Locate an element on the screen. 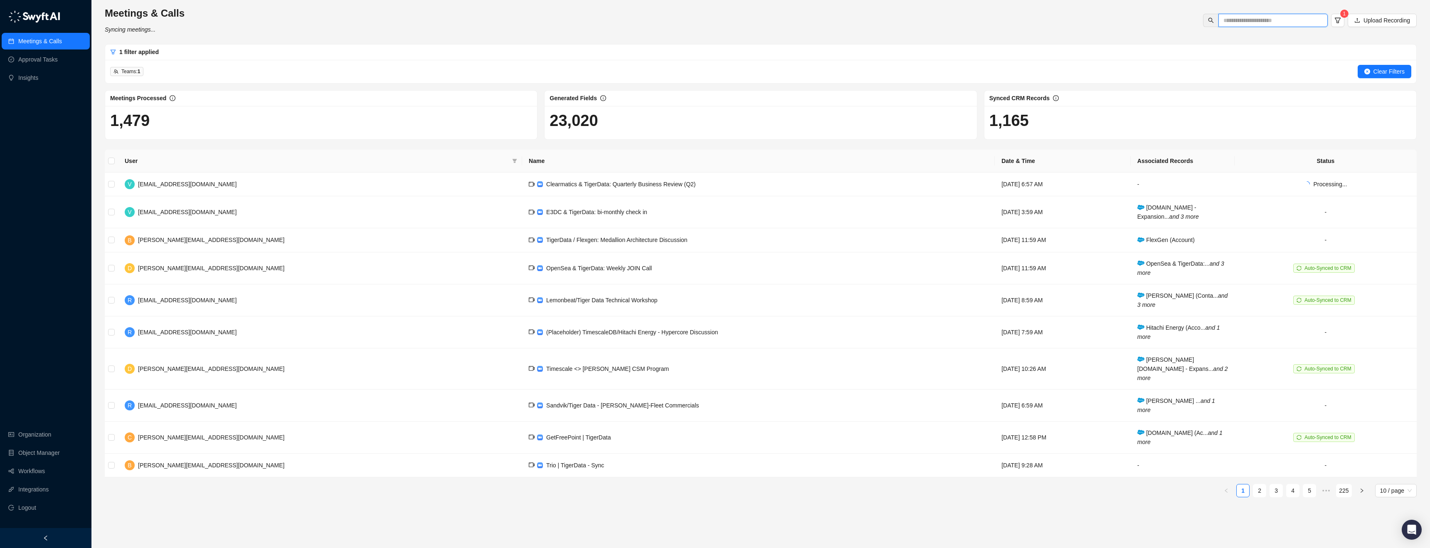  span: logout is located at coordinates (11, 508).